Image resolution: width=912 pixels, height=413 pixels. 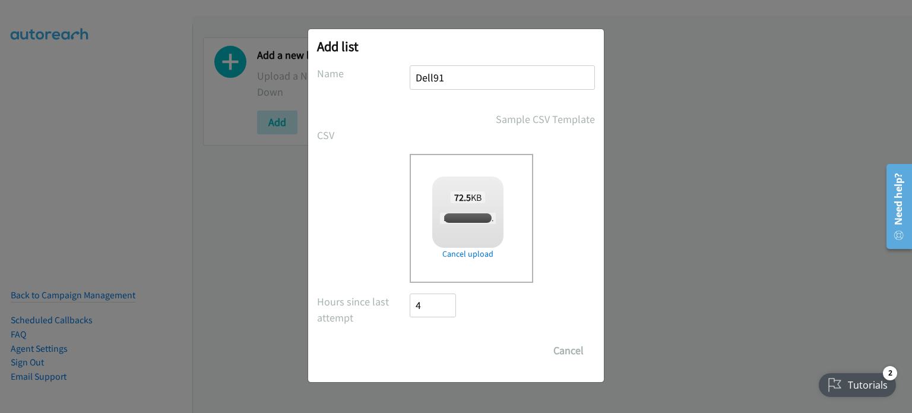 What do you see at coordinates (463, 197) in the screenshot?
I see `strong: 72.5` at bounding box center [463, 197].